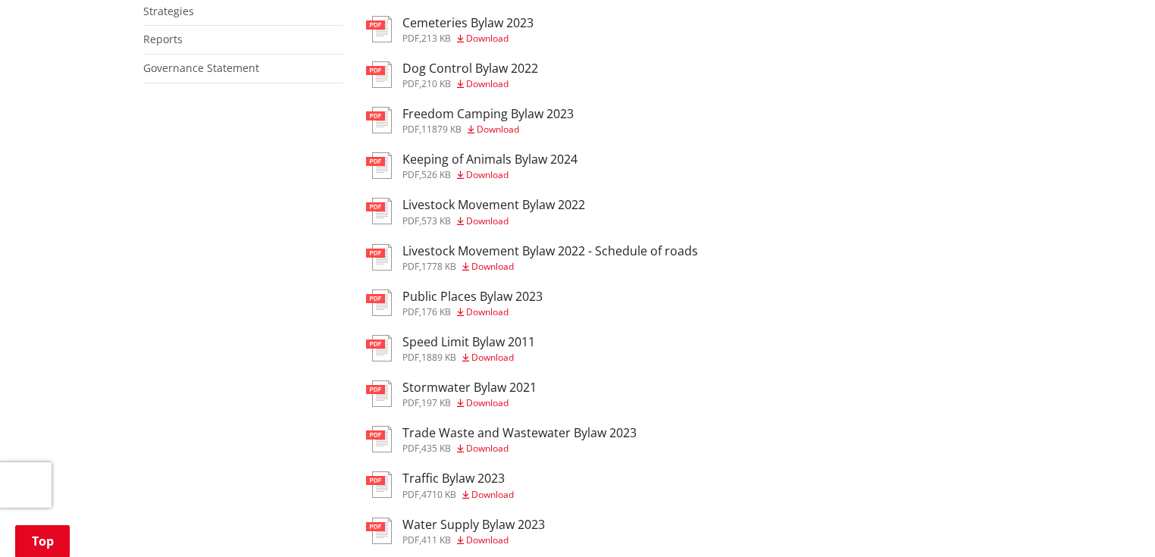 The height and width of the screenshot is (557, 1155). I want to click on h3: Livestock Movement Bylaw 2022, so click(493, 205).